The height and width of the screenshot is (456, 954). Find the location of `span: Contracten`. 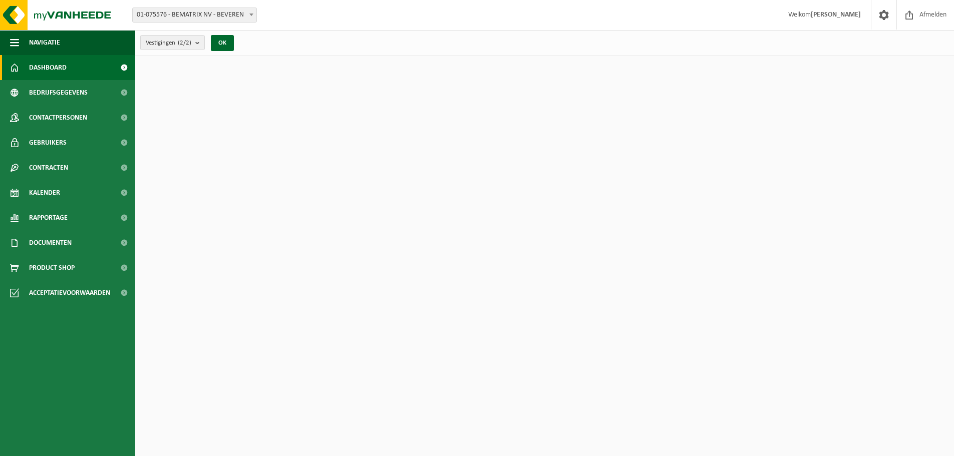

span: Contracten is located at coordinates (49, 168).